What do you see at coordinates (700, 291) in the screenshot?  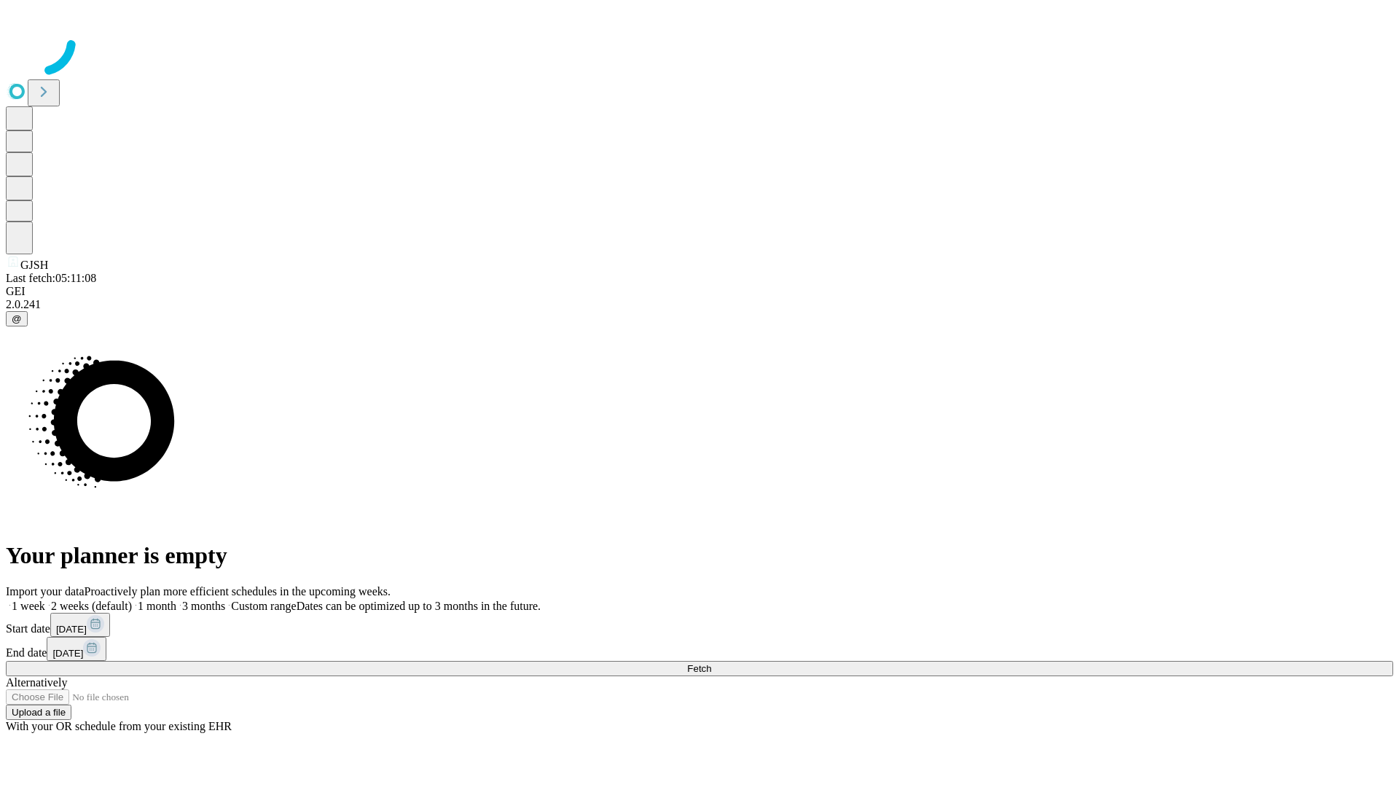 I see `div: GEI` at bounding box center [700, 291].